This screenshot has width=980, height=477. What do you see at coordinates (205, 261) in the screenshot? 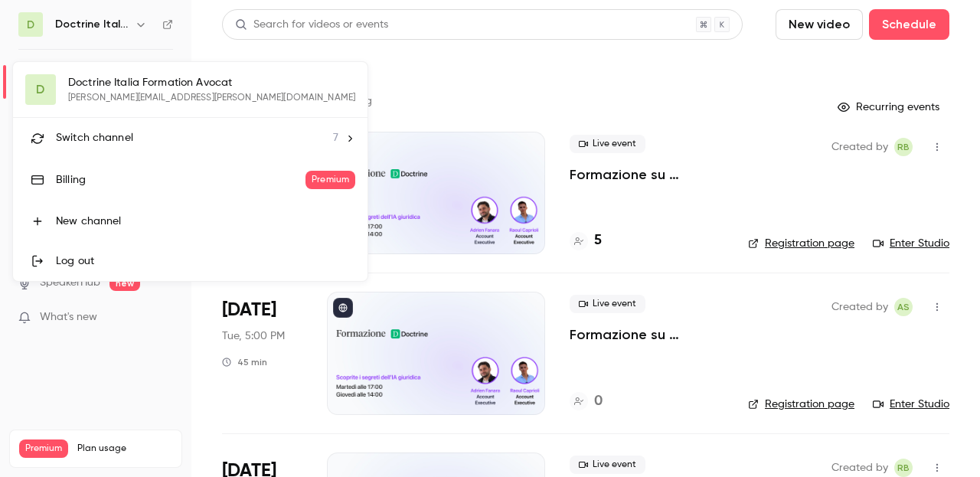
I see `div: Log out` at bounding box center [205, 261].